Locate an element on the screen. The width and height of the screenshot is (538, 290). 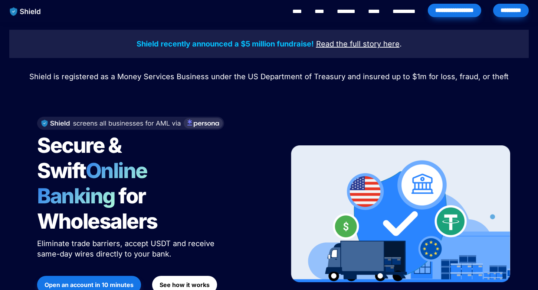
span: Shield is registered as a Money Services Business under the US Department of Treasury and insured... is located at coordinates (269, 76).